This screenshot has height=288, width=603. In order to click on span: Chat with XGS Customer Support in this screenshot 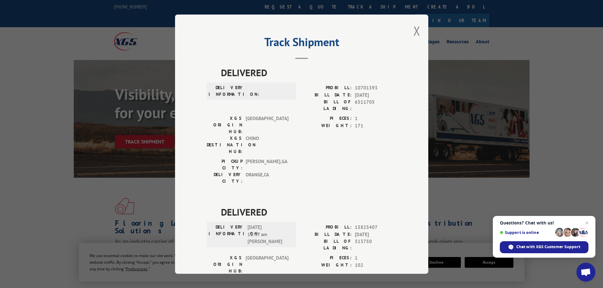, I will do `click(548, 247)`.